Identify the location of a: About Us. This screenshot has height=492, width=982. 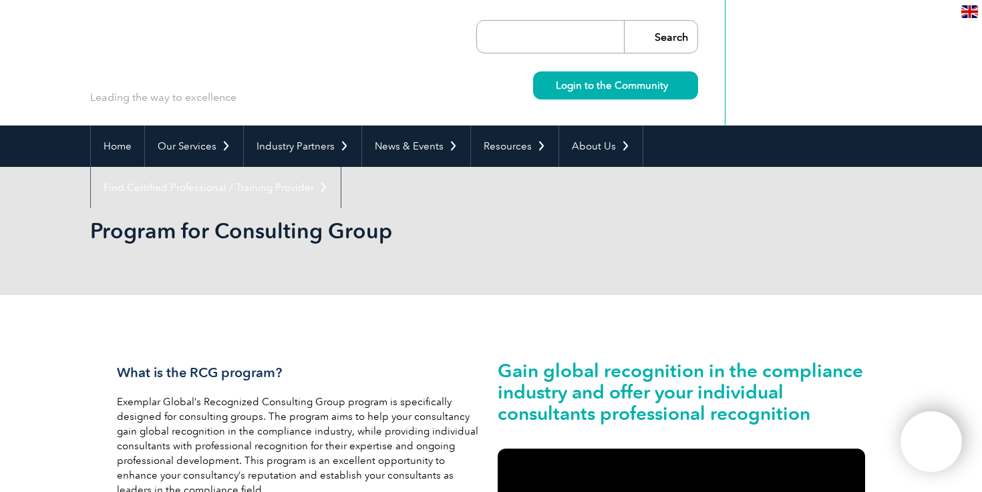
(600, 146).